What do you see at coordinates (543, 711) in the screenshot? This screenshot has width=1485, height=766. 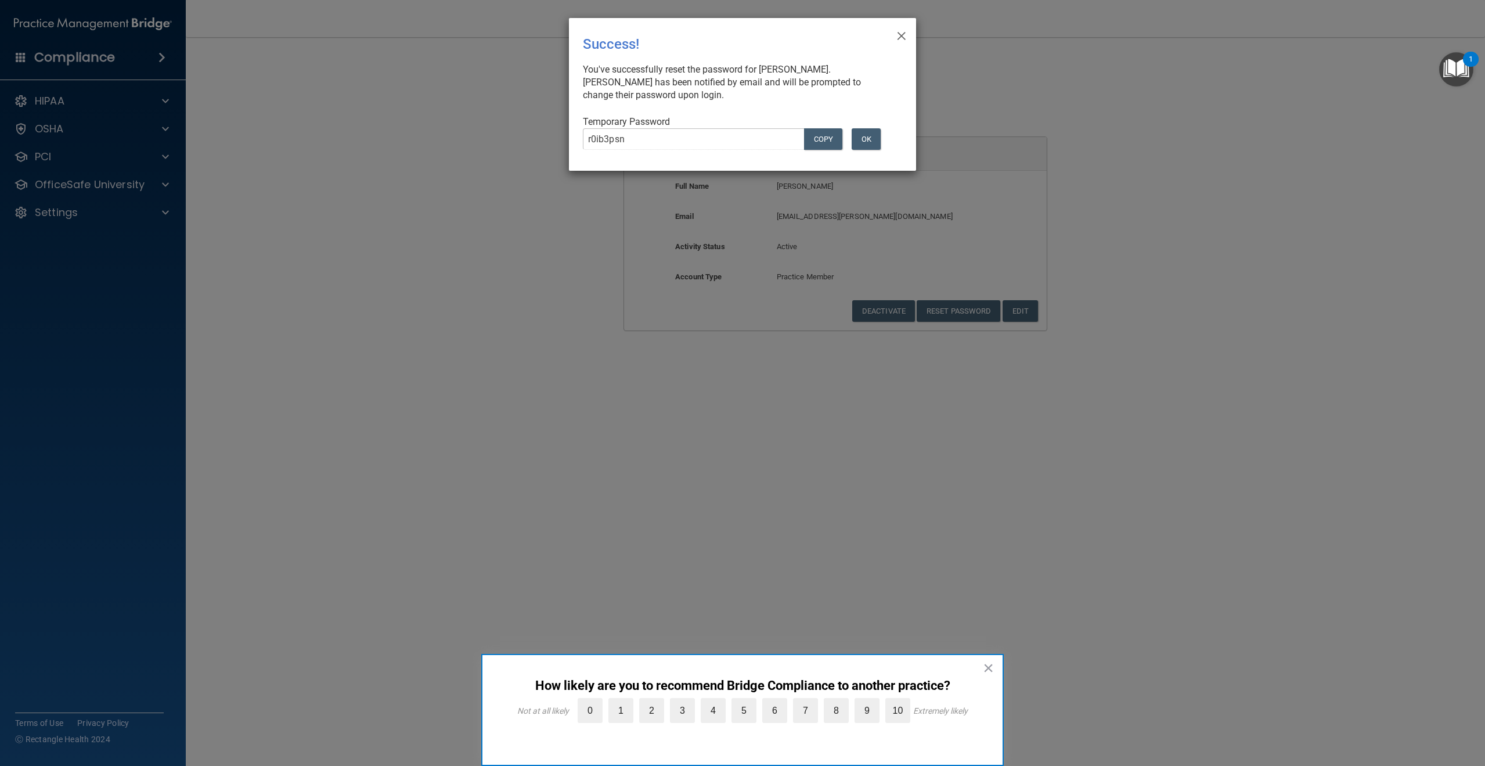 I see `div: Not at all likely` at bounding box center [543, 711].